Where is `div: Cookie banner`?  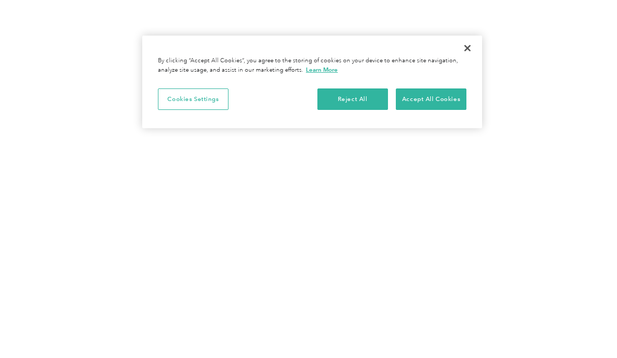 div: Cookie banner is located at coordinates (312, 82).